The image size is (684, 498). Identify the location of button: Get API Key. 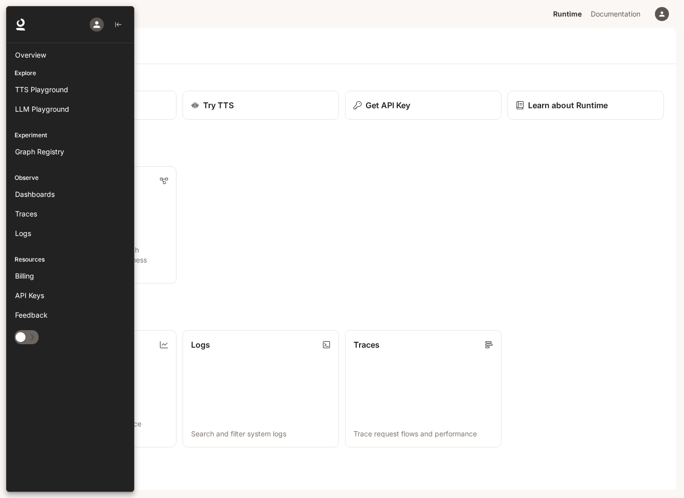
(423, 105).